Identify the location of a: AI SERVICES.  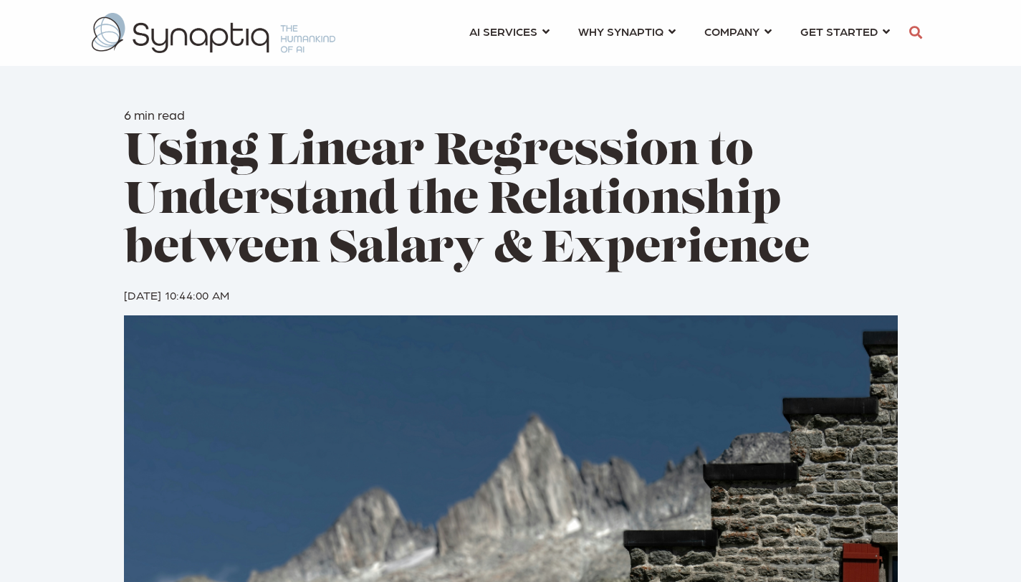
(510, 31).